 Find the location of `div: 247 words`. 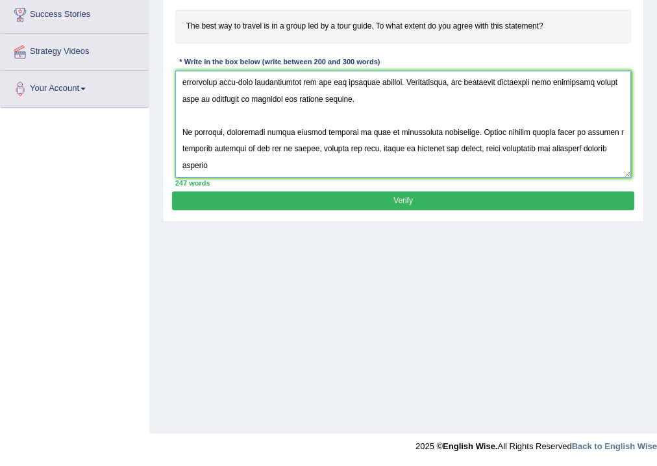

div: 247 words is located at coordinates (403, 183).